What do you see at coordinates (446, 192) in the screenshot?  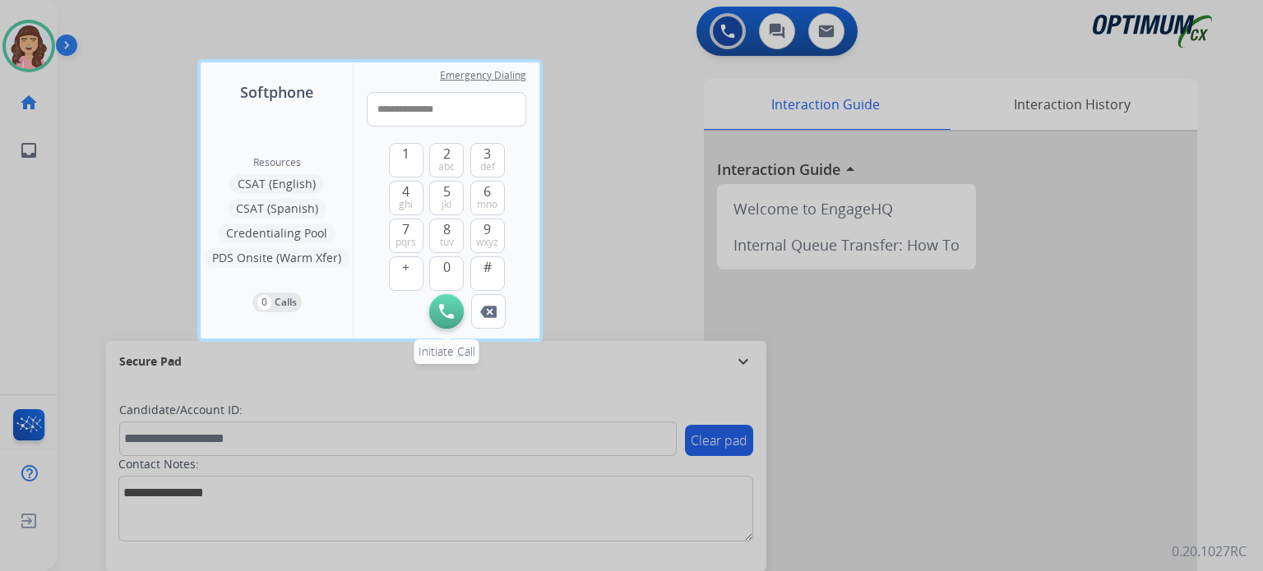 I see `span: 5` at bounding box center [446, 192].